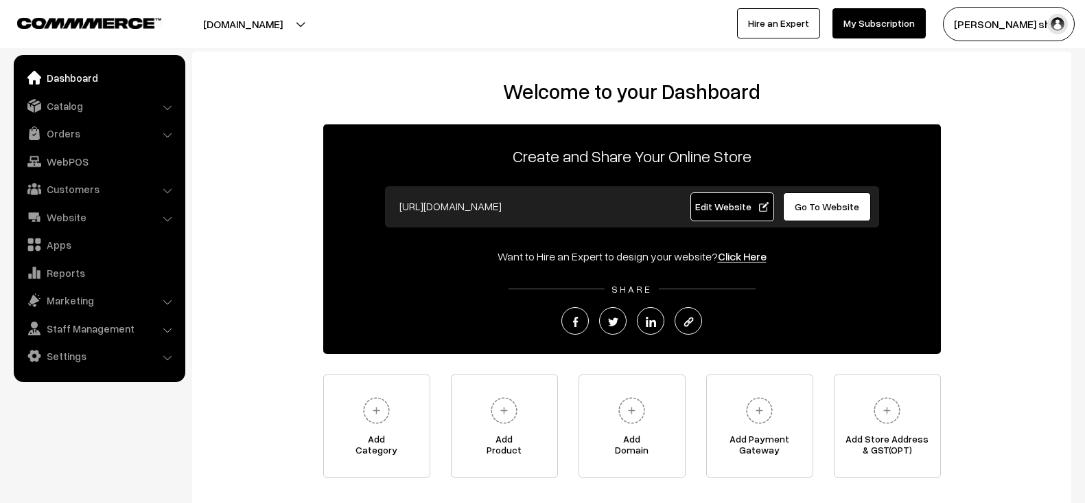  I want to click on a: Catalog, so click(99, 106).